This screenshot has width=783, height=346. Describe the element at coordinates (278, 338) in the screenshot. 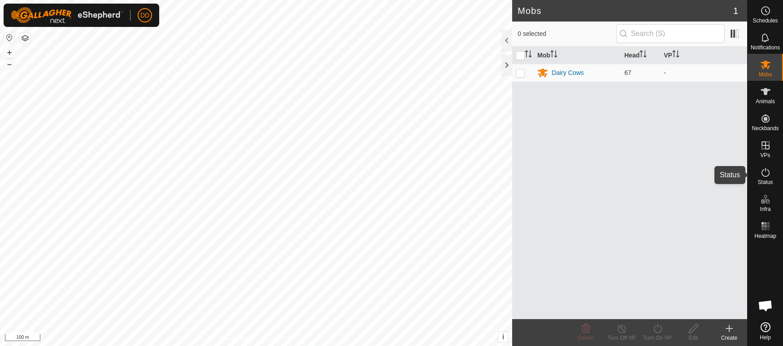

I see `a: Contact Us` at that location.